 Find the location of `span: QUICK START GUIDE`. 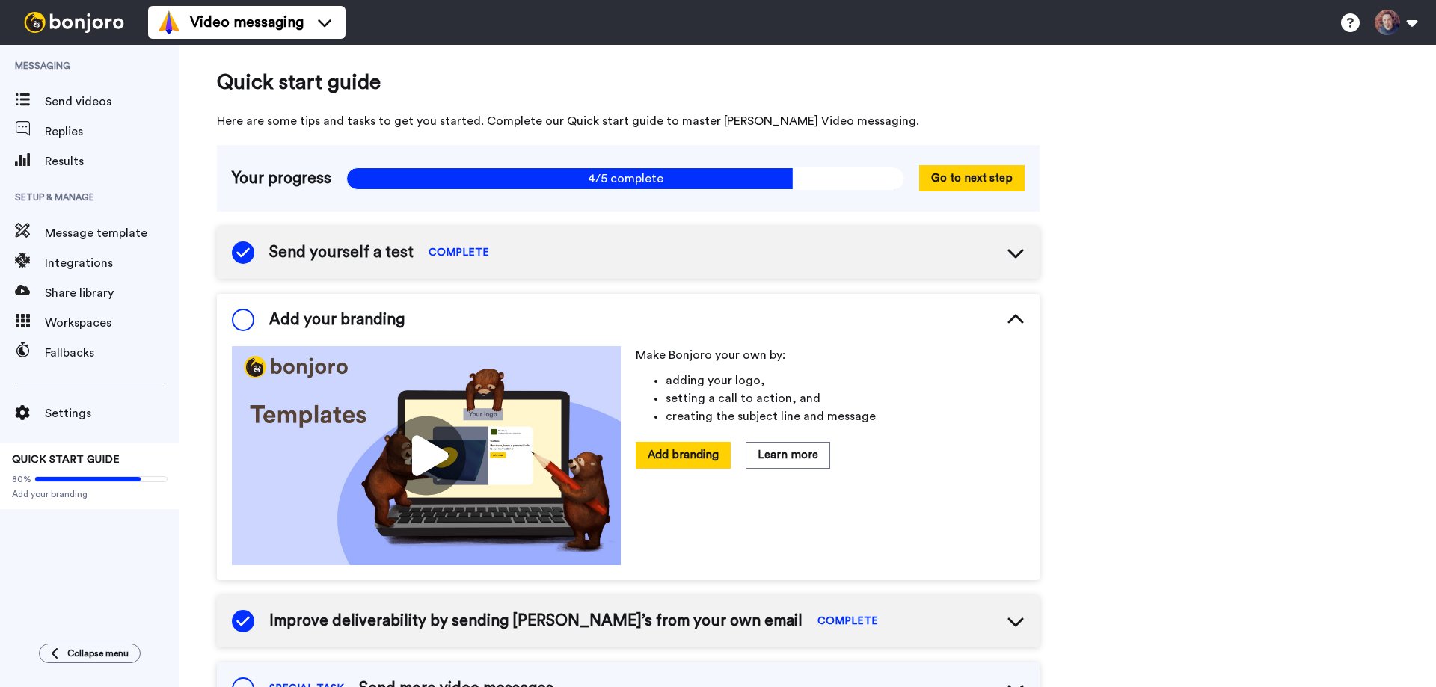

span: QUICK START GUIDE is located at coordinates (66, 460).